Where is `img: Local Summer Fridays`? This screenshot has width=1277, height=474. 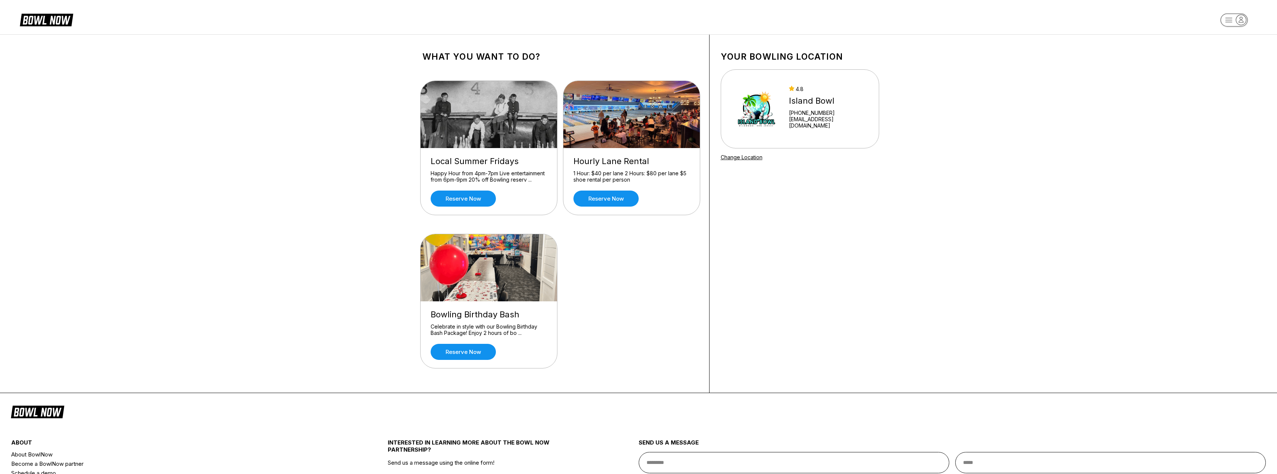 img: Local Summer Fridays is located at coordinates (489, 115).